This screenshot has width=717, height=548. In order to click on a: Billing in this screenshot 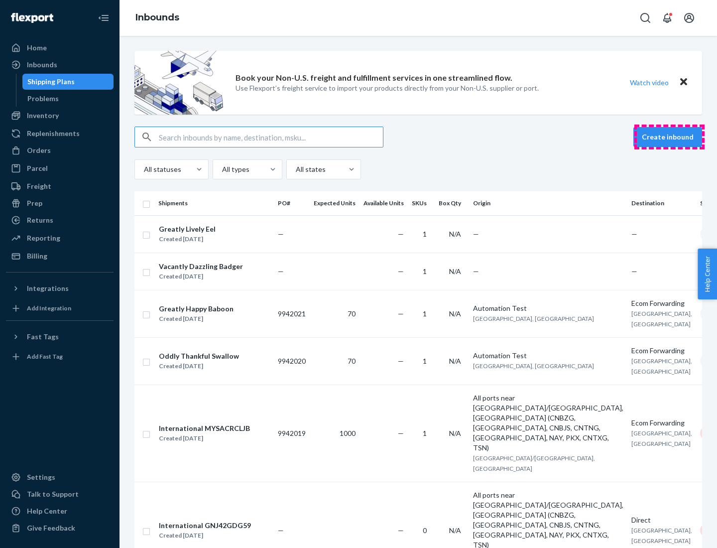, I will do `click(60, 256)`.